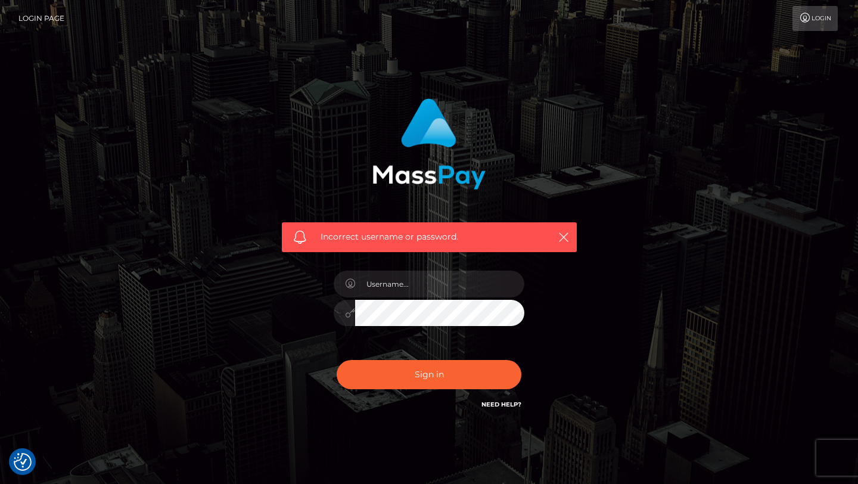 The height and width of the screenshot is (484, 858). Describe the element at coordinates (429, 374) in the screenshot. I see `button: Sign in` at that location.